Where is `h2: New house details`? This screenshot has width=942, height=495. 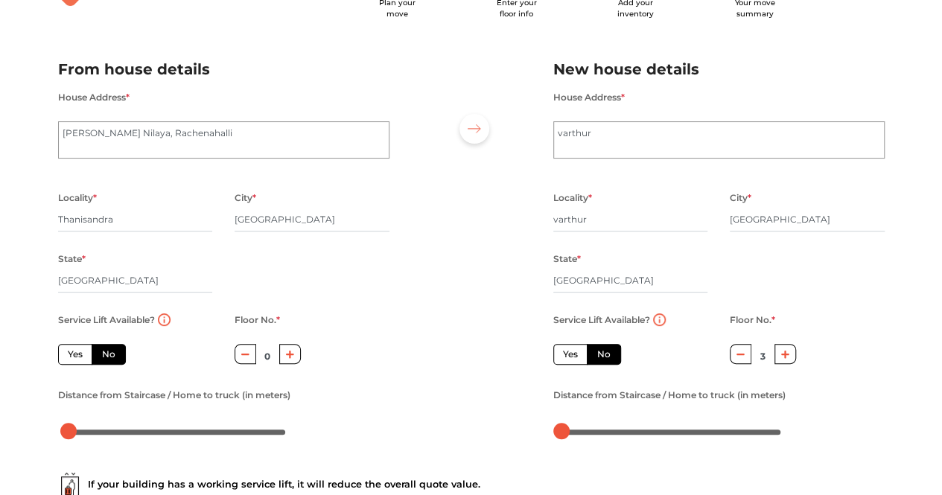 h2: New house details is located at coordinates (718, 69).